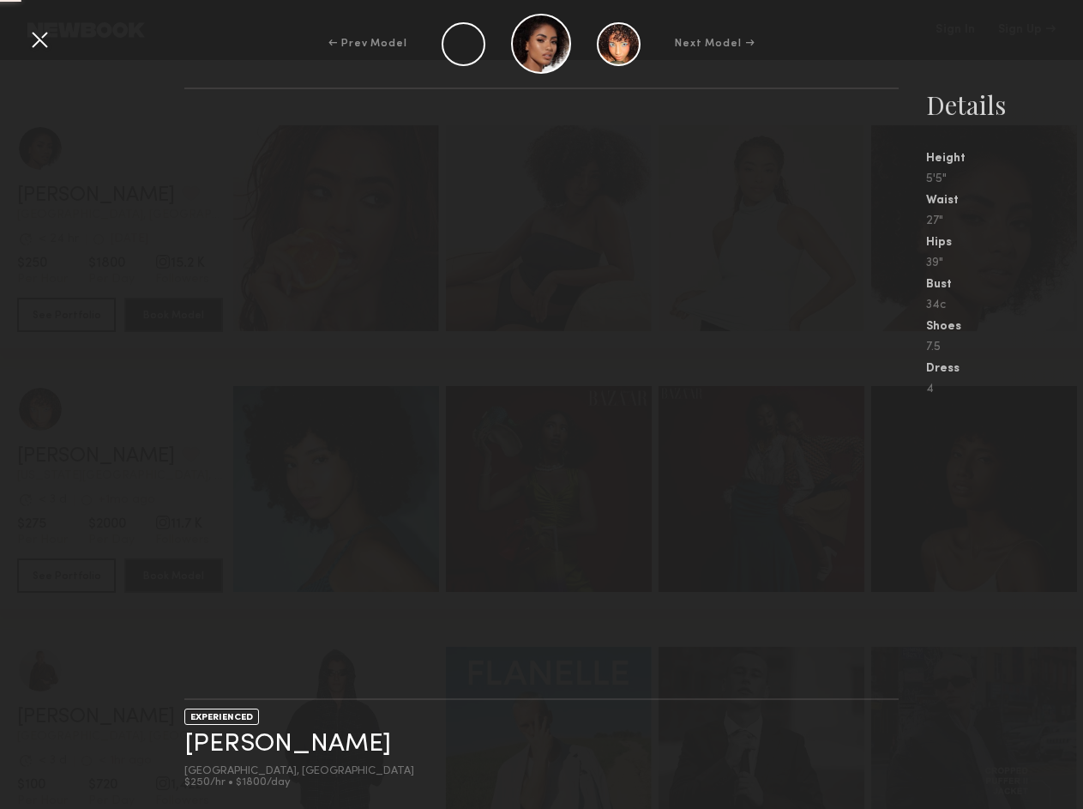 This screenshot has width=1083, height=809. What do you see at coordinates (368, 44) in the screenshot?
I see `div: ← Prev Model` at bounding box center [368, 44].